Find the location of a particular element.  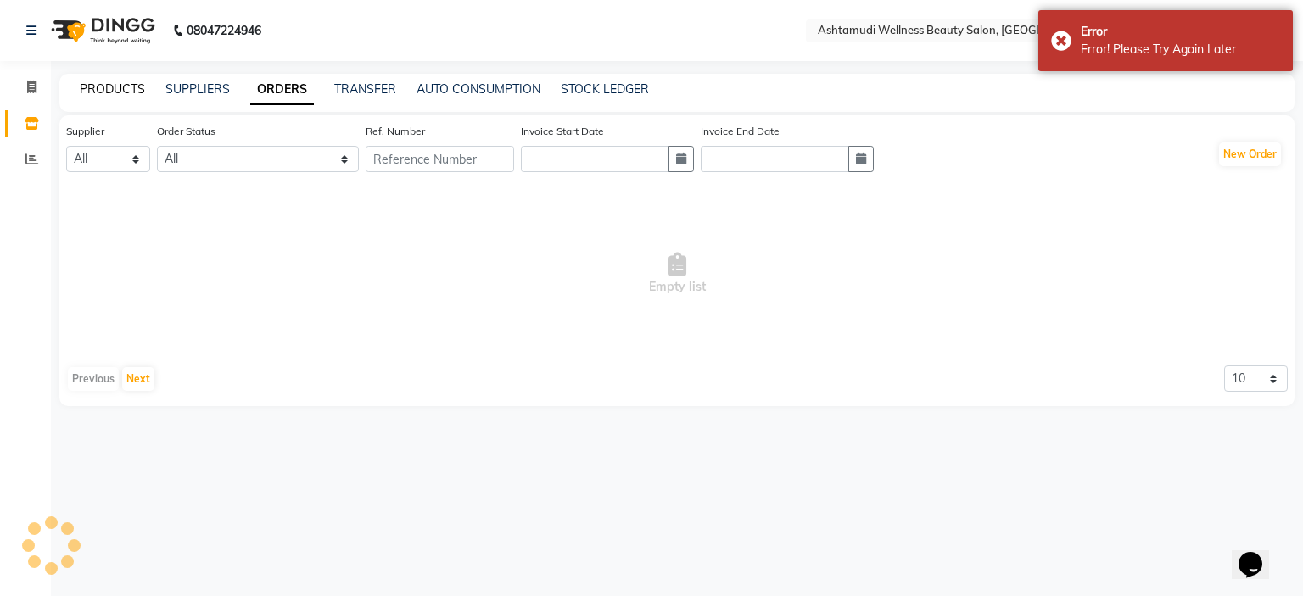

span: Empty list is located at coordinates (677, 274).